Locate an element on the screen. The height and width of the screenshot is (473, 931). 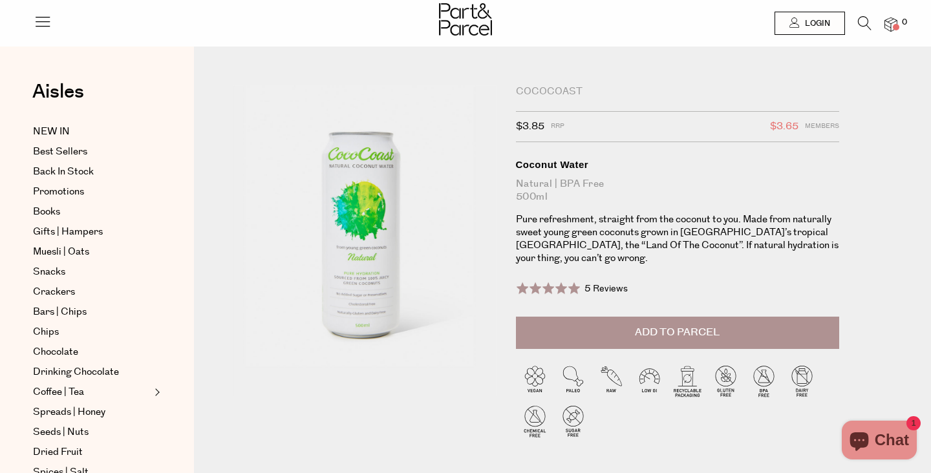
a: Bars | Chips is located at coordinates (92, 312).